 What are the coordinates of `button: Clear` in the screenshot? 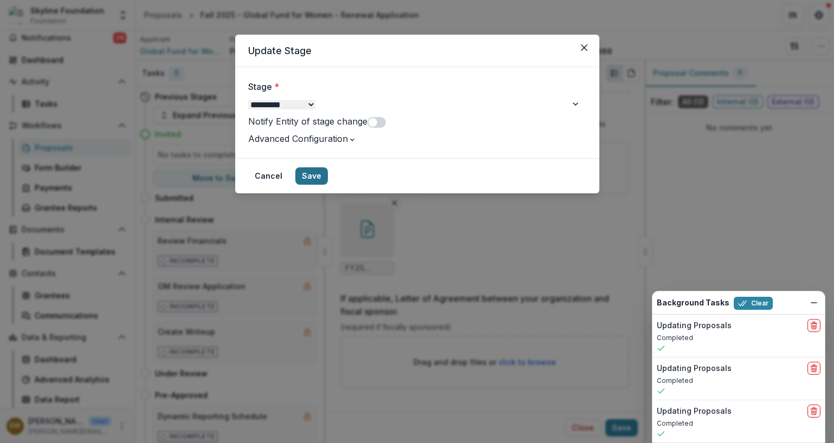 It's located at (753, 304).